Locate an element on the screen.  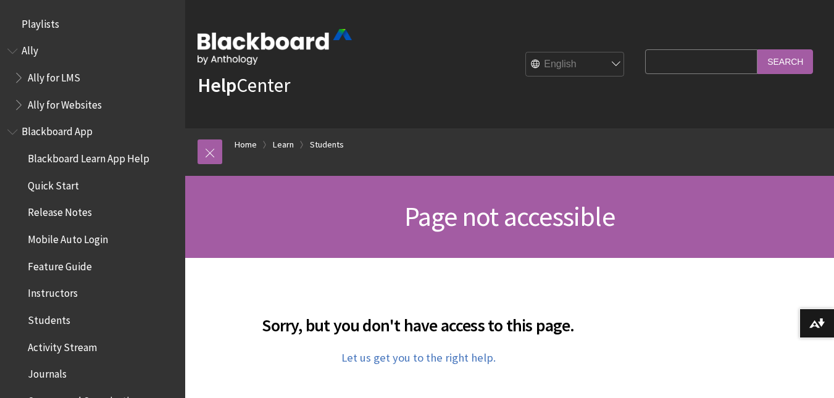
a: Students is located at coordinates (326, 144).